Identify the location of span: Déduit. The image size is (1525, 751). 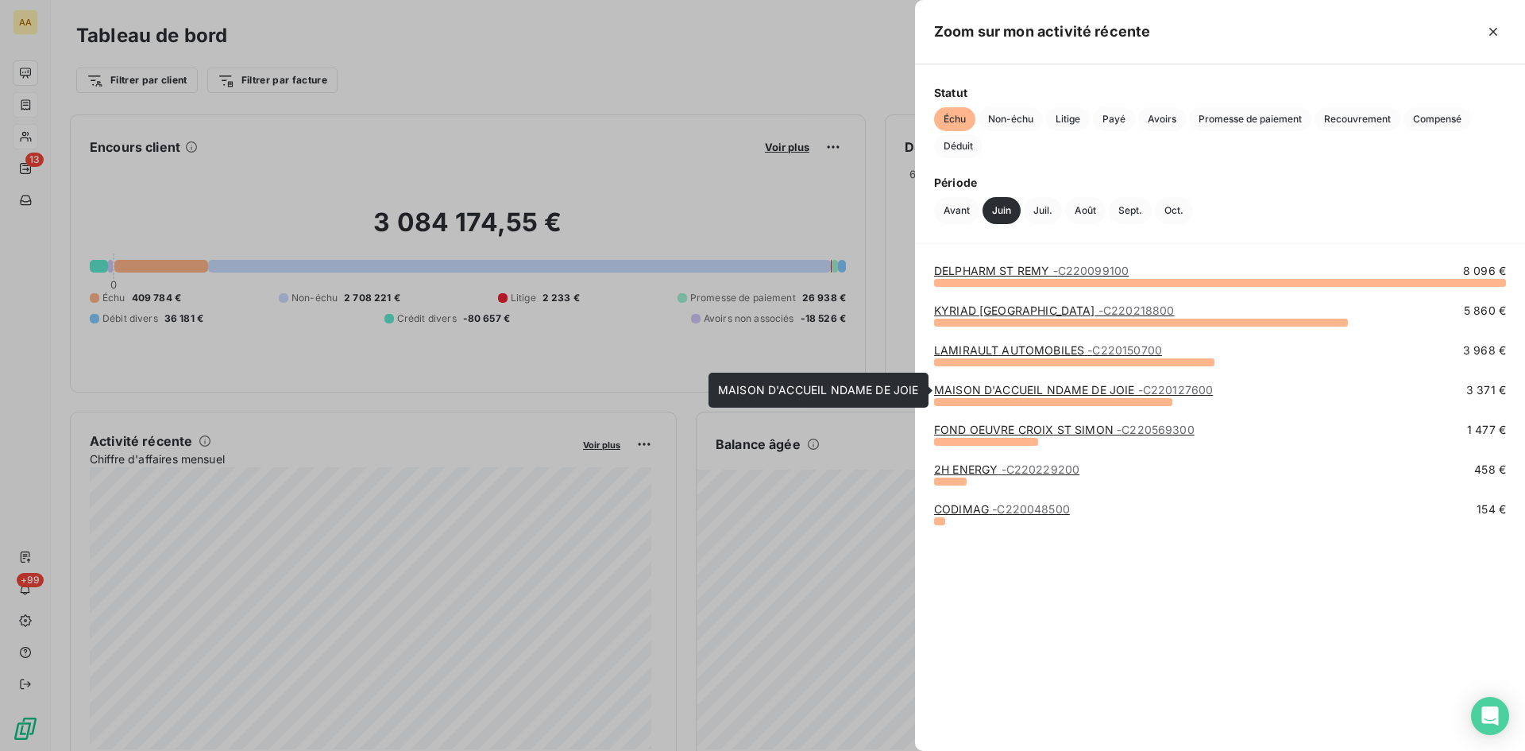
(958, 146).